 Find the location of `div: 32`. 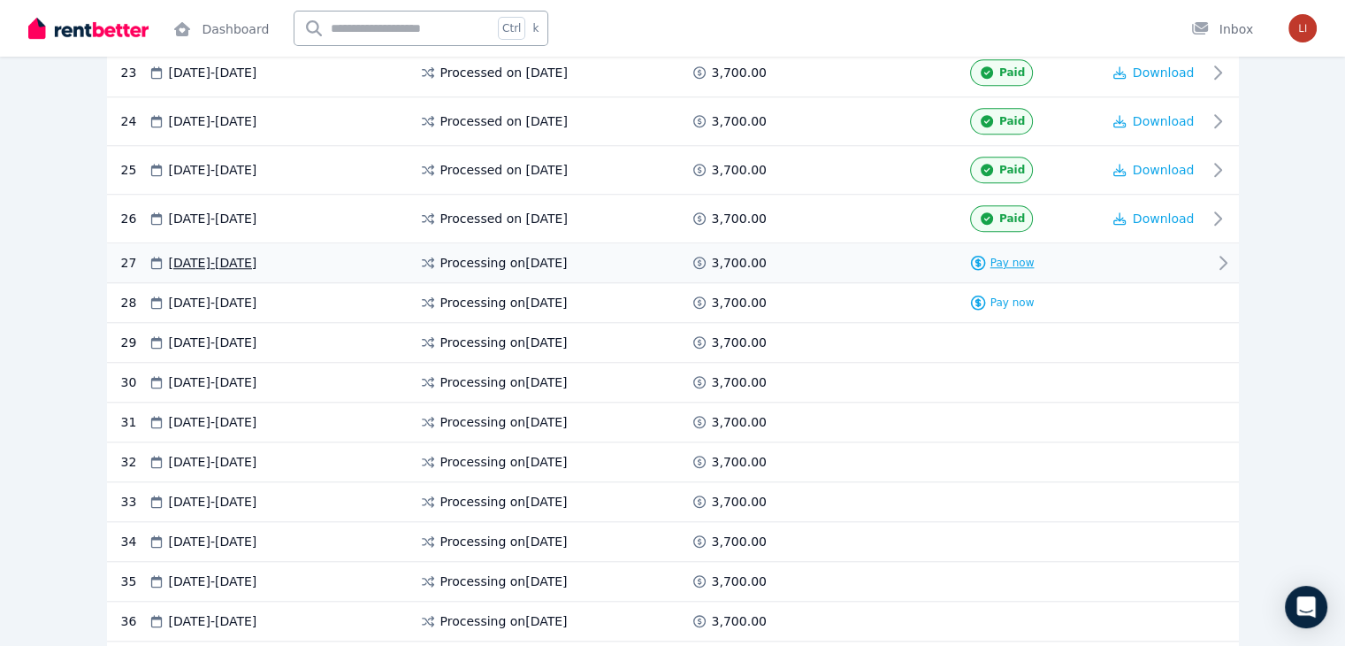

div: 32 is located at coordinates (134, 462).